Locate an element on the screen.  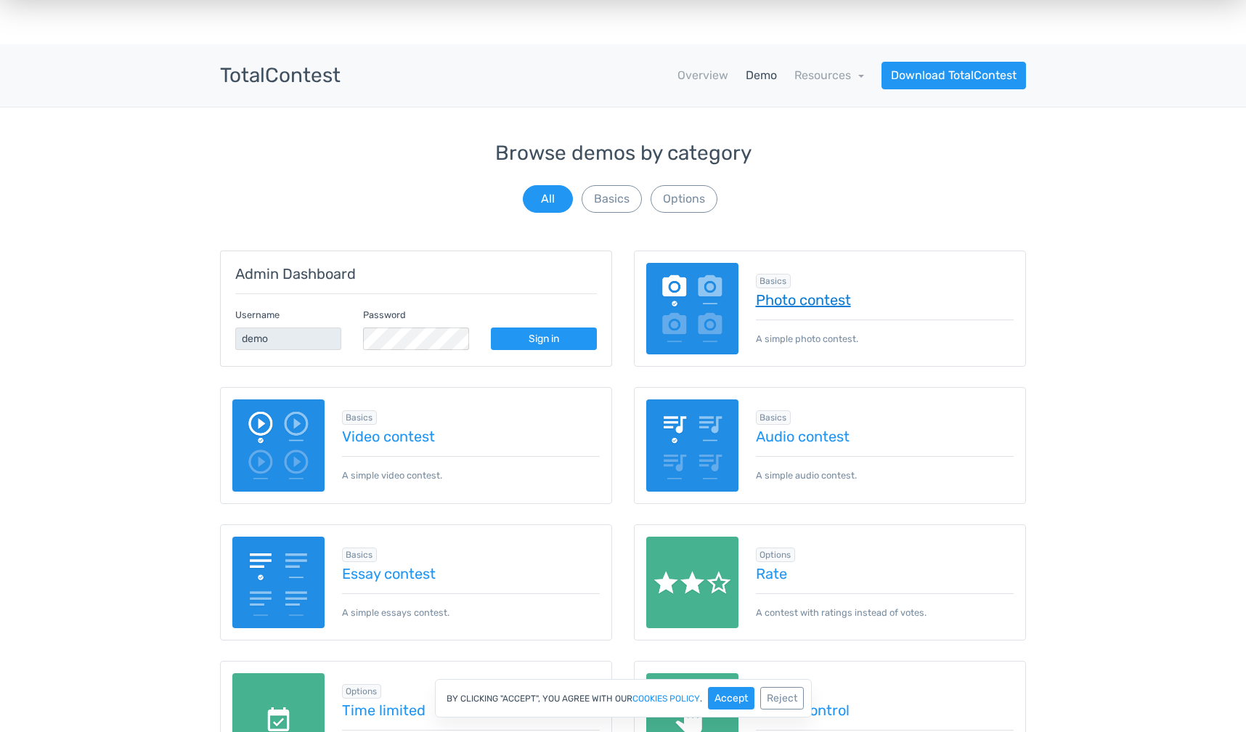
img: video-poll.png.webp is located at coordinates (278, 445).